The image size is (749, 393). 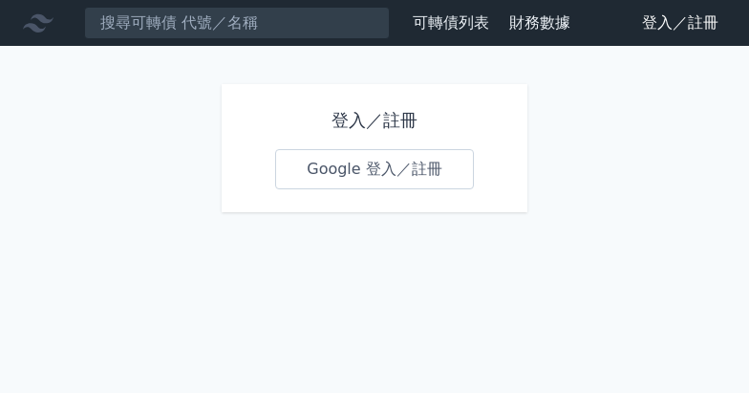 What do you see at coordinates (680, 23) in the screenshot?
I see `a: 登入／註冊` at bounding box center [680, 23].